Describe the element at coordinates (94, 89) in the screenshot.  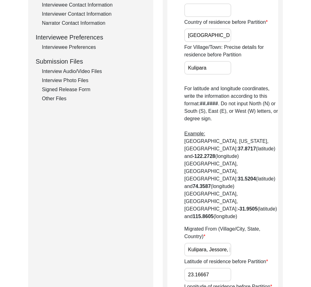
I see `div: Signed Release Form` at that location.